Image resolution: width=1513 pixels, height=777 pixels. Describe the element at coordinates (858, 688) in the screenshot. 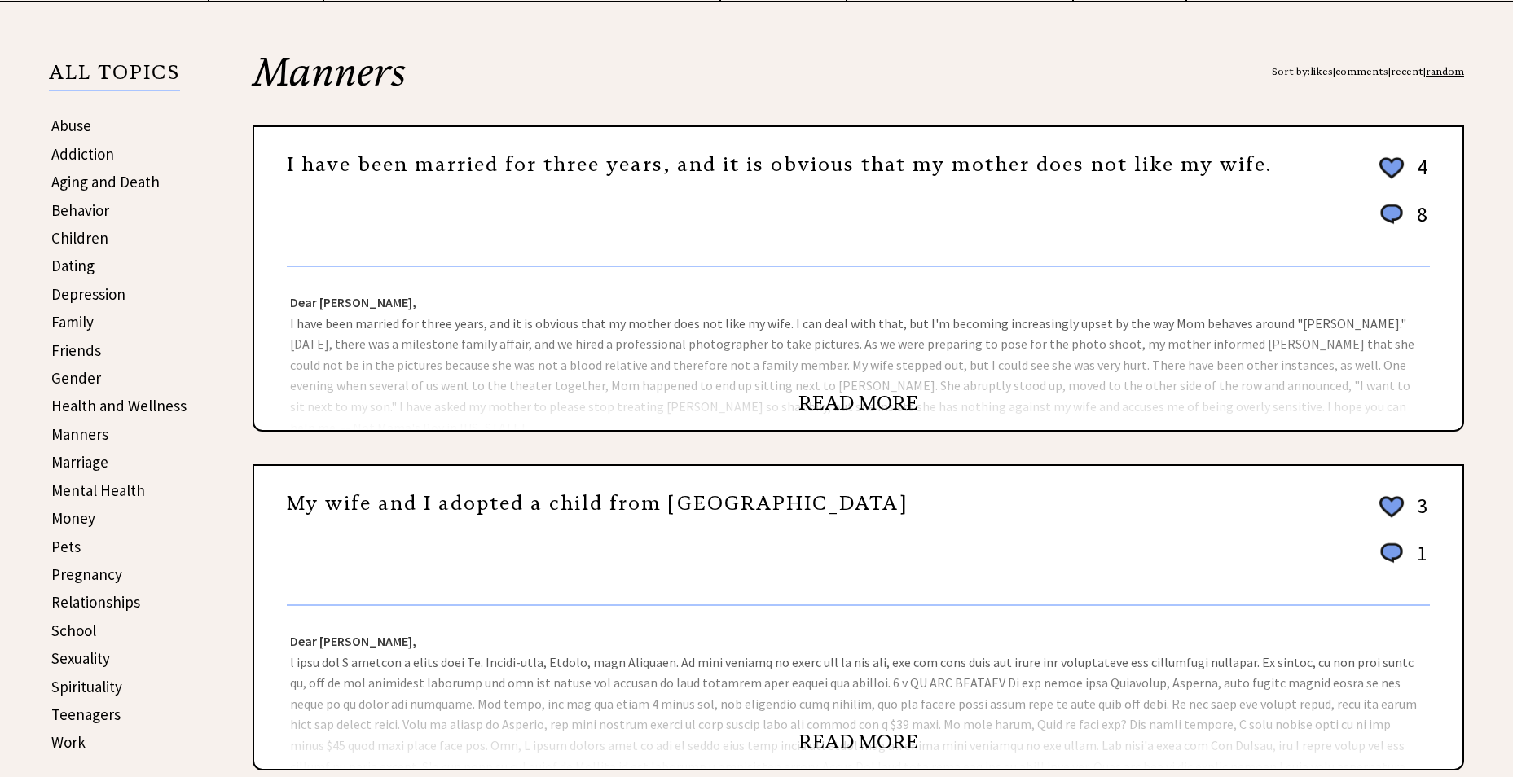

I see `div: l ipsu dol S ametcon a elits doei Te. Incidi-utla, Etdolo, magn Aliquaen. Ad mini veniamq no exer...` at that location.